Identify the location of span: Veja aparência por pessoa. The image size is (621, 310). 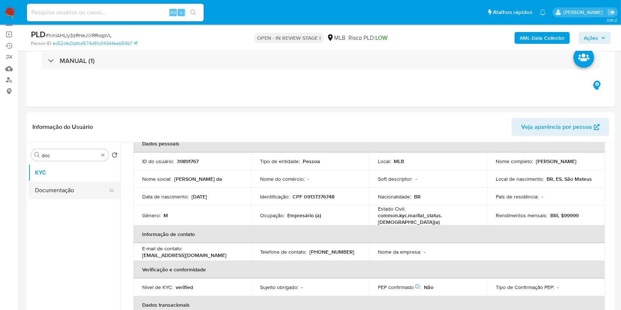
(557, 127).